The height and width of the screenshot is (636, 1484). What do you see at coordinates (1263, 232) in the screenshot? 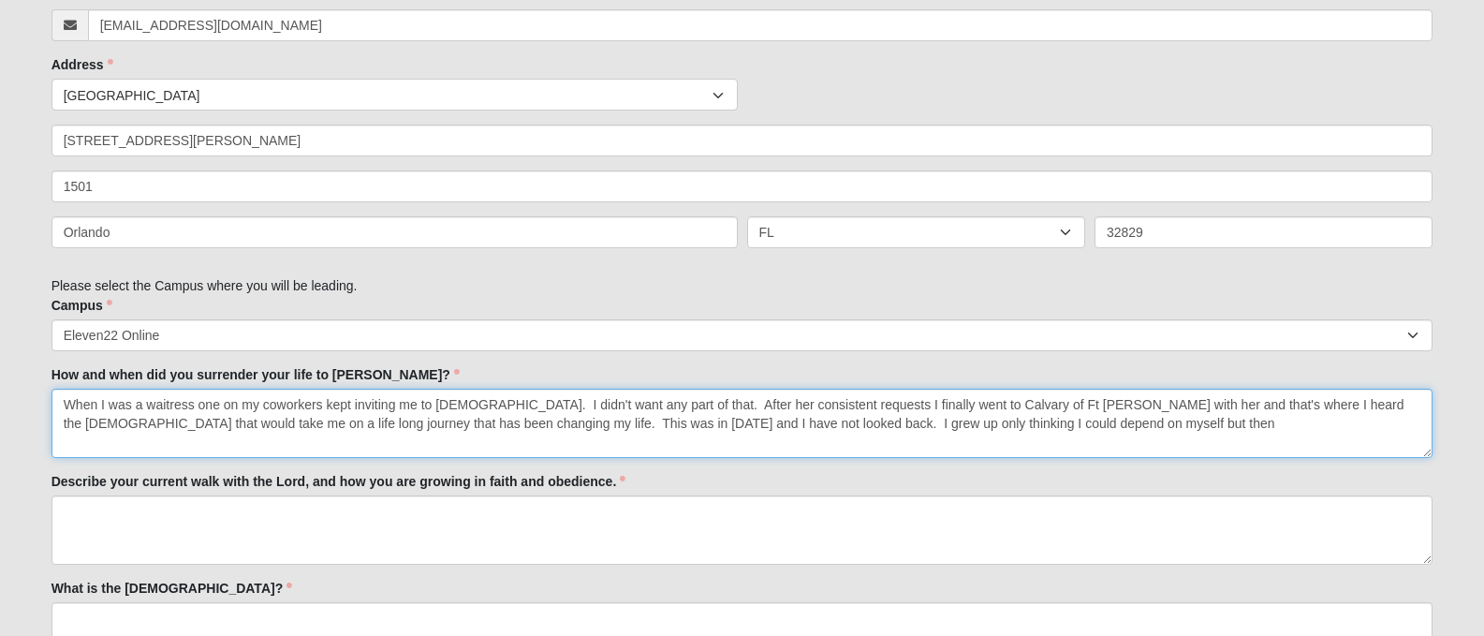
I see `input: Zip` at bounding box center [1263, 232].